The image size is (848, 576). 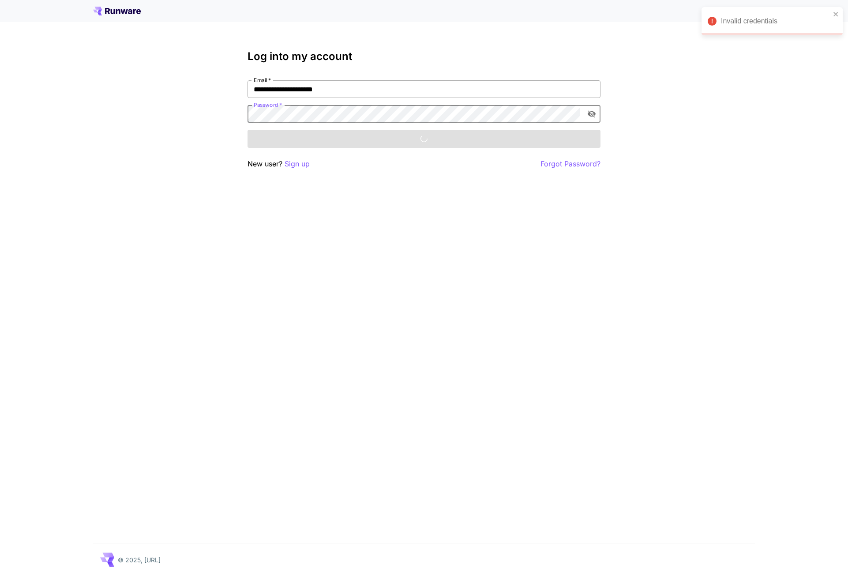 What do you see at coordinates (262, 80) in the screenshot?
I see `label: Email` at bounding box center [262, 80].